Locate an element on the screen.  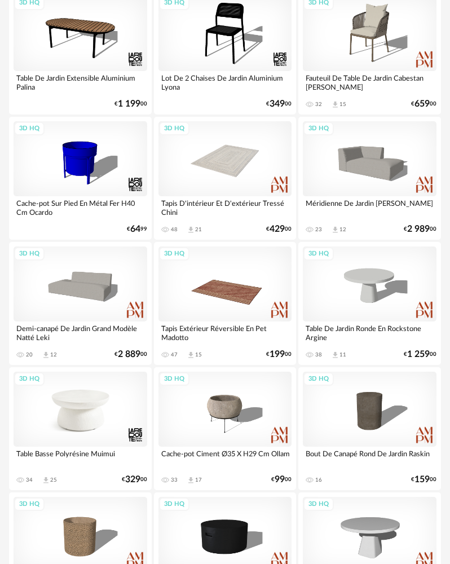
span: 2 989 is located at coordinates (419, 229).